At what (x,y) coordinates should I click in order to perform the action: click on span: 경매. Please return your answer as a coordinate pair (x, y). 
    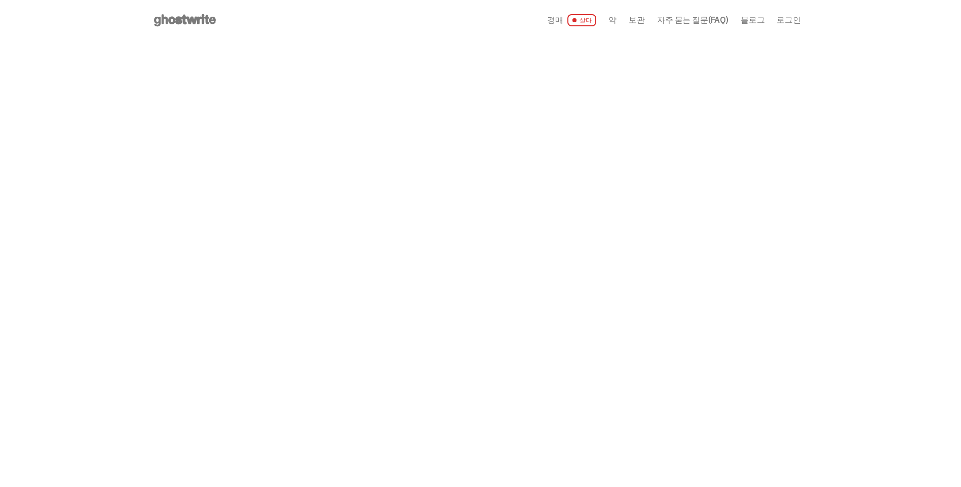
    Looking at the image, I should click on (555, 20).